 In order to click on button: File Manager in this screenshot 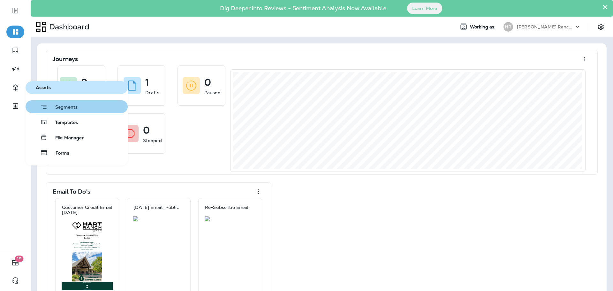, I will do `click(77, 137)`.